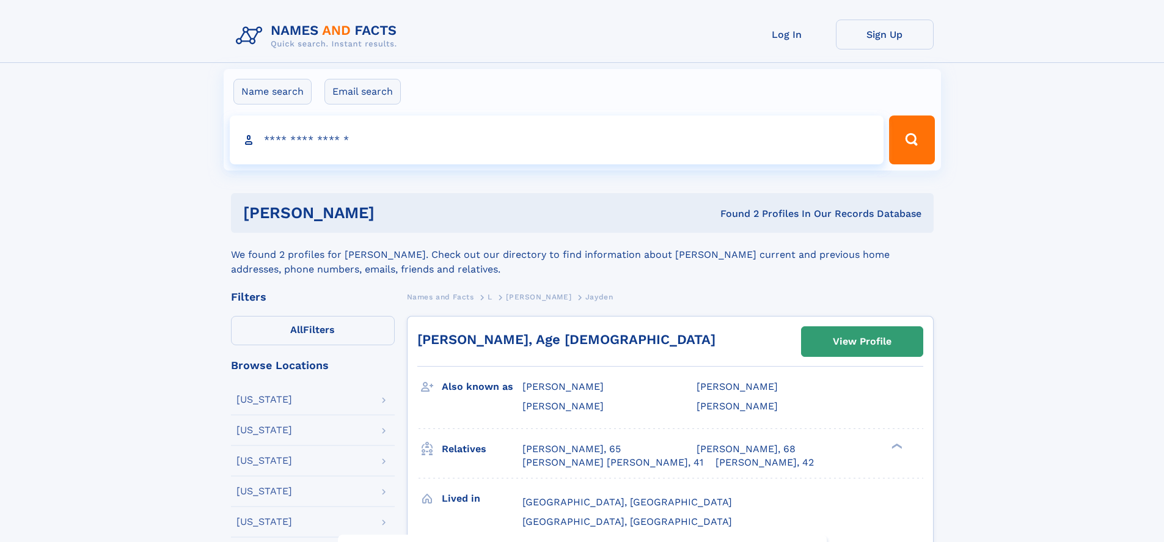 The height and width of the screenshot is (542, 1164). What do you see at coordinates (787, 34) in the screenshot?
I see `a: Log In` at bounding box center [787, 34].